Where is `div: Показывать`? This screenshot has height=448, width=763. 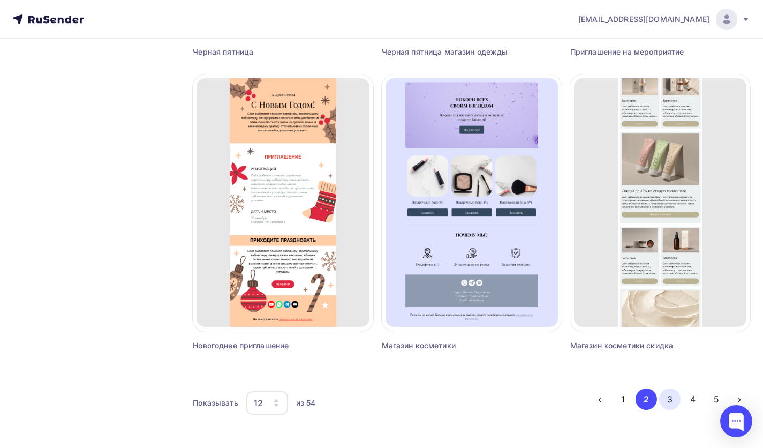 div: Показывать is located at coordinates (215, 403).